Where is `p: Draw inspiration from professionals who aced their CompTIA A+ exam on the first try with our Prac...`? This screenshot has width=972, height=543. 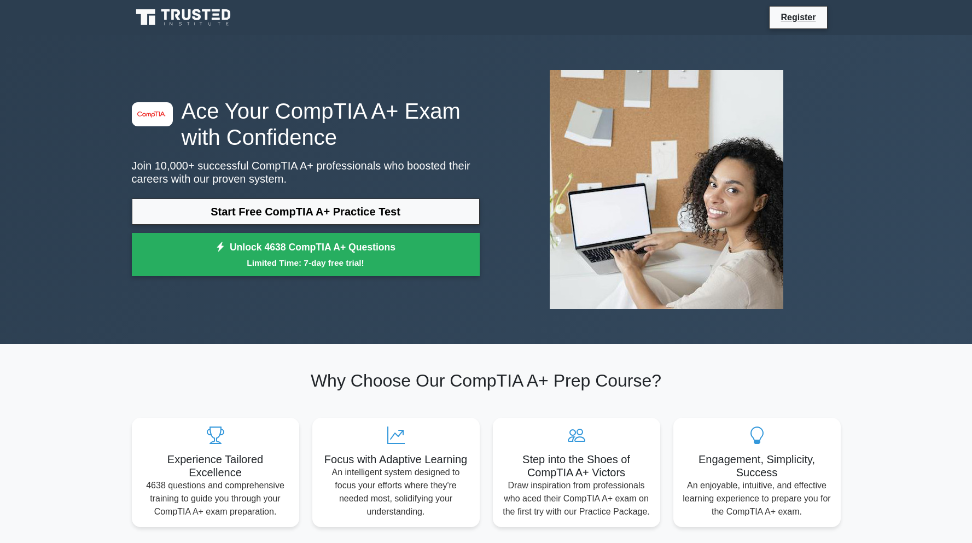
p: Draw inspiration from professionals who aced their CompTIA A+ exam on the first try with our Prac... is located at coordinates (577, 499).